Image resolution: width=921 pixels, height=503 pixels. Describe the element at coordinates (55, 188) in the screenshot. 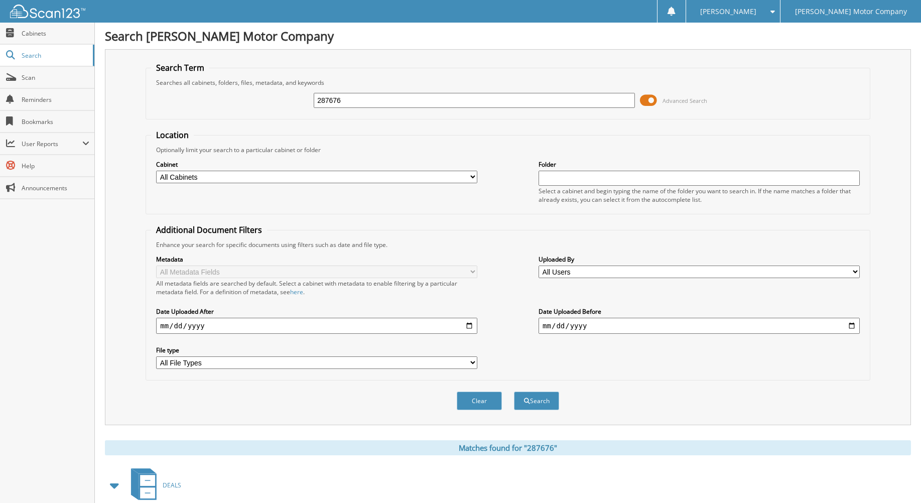

I see `span: Announcements` at that location.